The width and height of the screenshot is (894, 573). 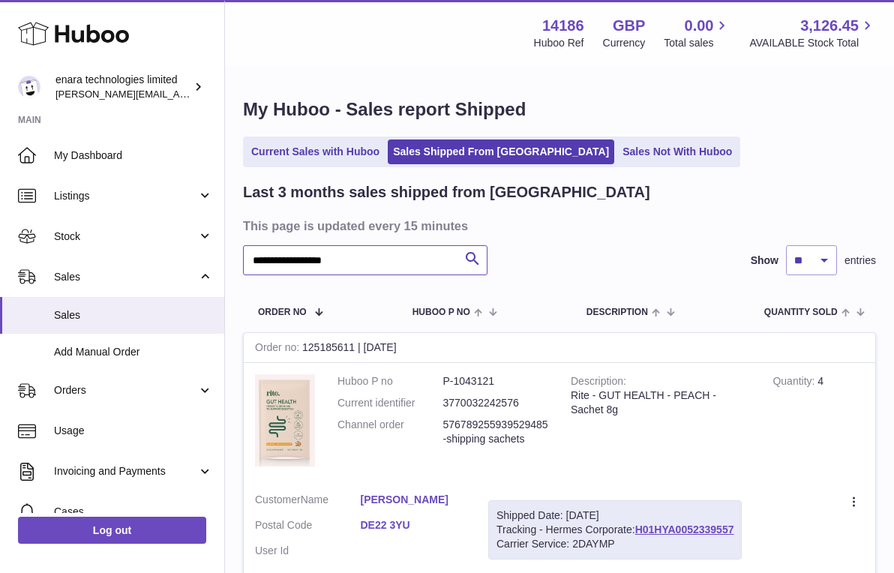 I want to click on strong: Description, so click(x=598, y=382).